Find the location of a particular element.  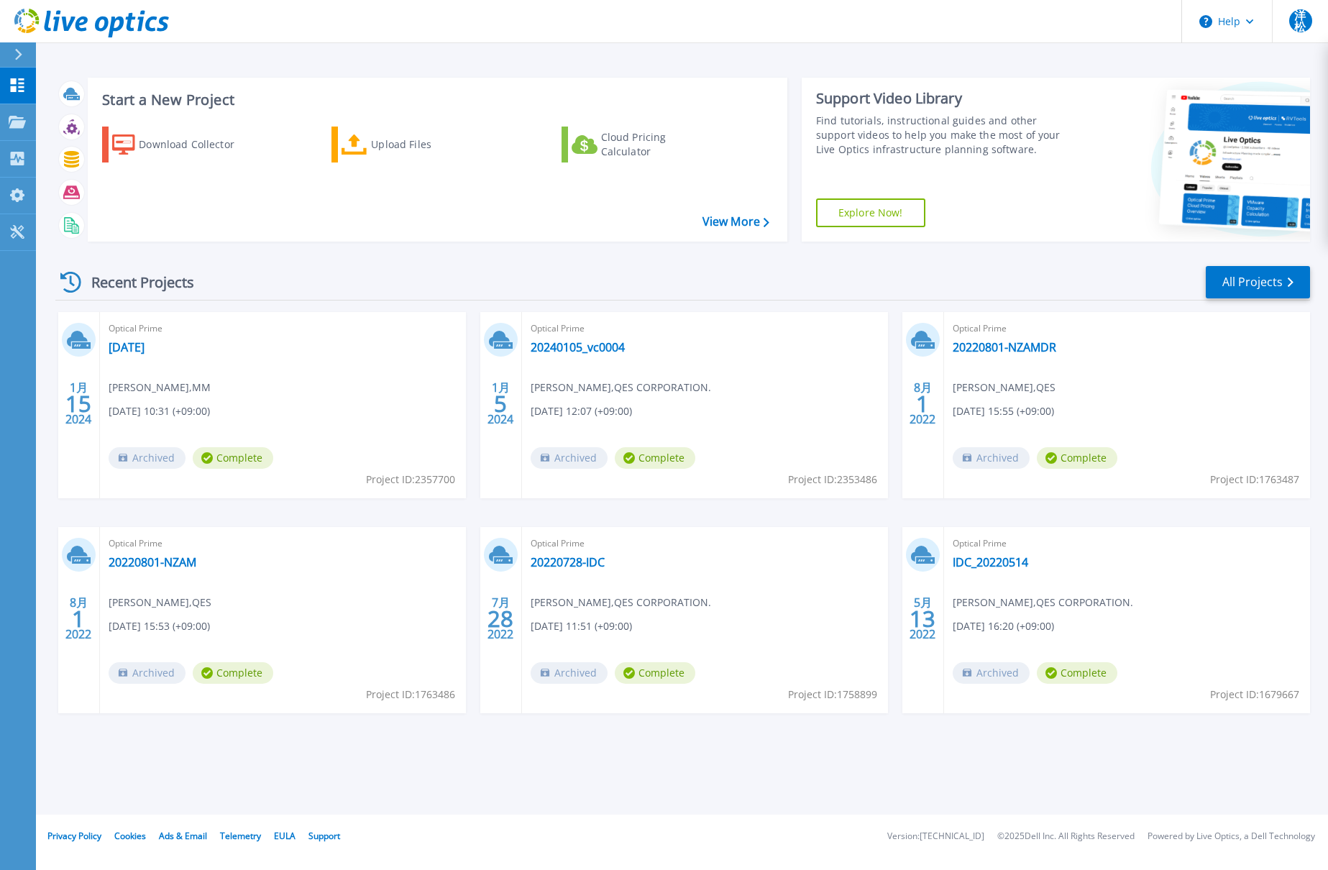

span: Project ID: 2357700 is located at coordinates (410, 479).